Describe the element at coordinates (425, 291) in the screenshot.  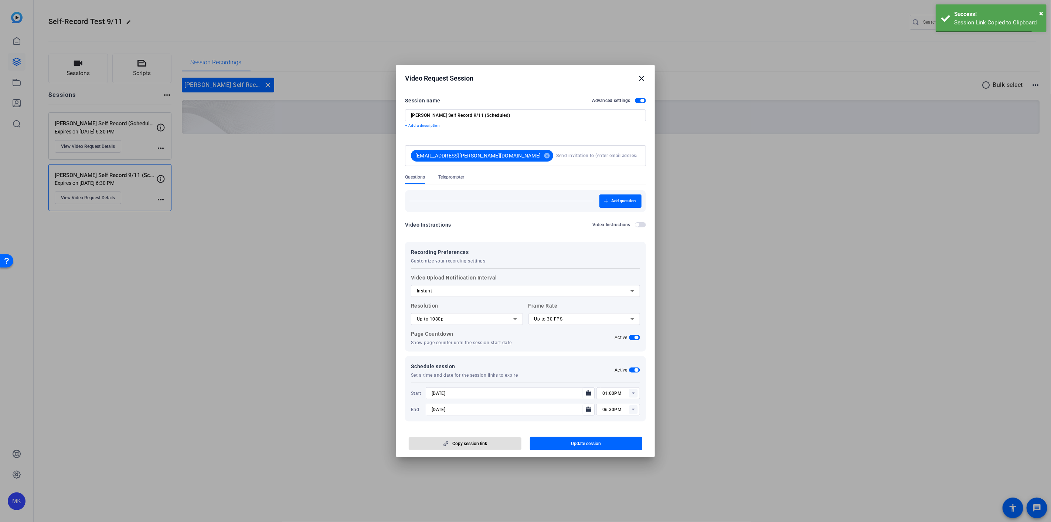
I see `span: Instant` at that location.